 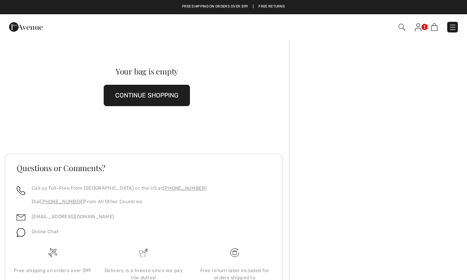 What do you see at coordinates (402, 27) in the screenshot?
I see `img: Search` at bounding box center [402, 27].